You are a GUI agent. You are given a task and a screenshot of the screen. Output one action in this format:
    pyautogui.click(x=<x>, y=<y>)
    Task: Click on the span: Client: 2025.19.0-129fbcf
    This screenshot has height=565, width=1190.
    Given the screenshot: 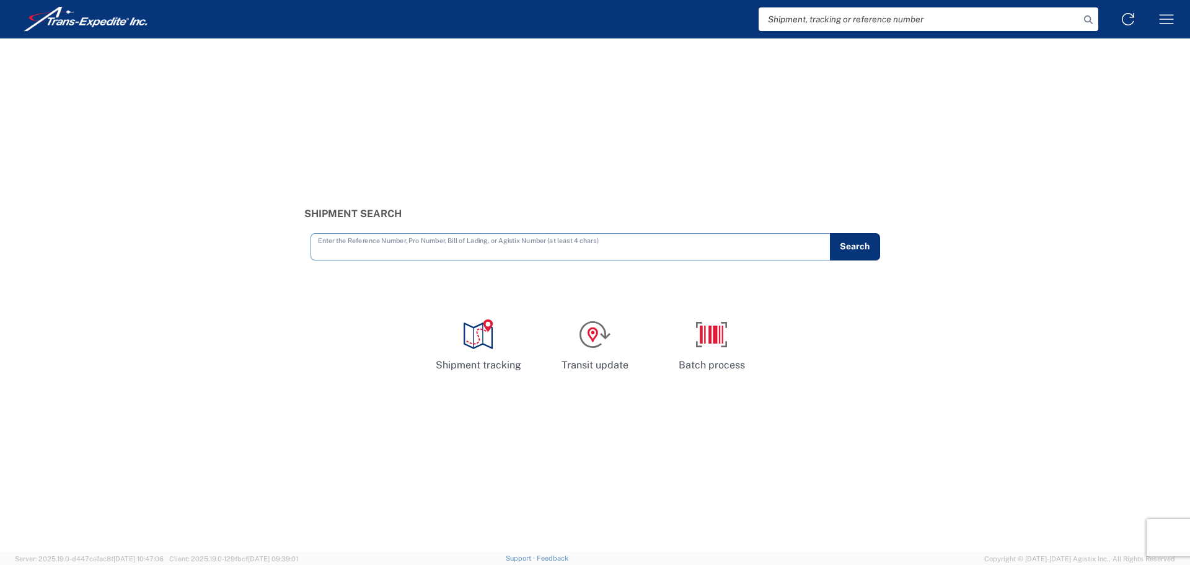 What is the action you would take?
    pyautogui.click(x=234, y=559)
    